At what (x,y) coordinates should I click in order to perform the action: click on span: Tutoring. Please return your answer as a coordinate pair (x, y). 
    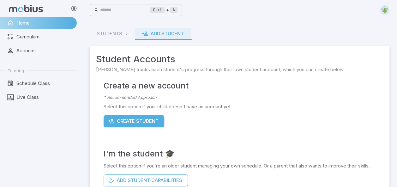
    Looking at the image, I should click on (16, 71).